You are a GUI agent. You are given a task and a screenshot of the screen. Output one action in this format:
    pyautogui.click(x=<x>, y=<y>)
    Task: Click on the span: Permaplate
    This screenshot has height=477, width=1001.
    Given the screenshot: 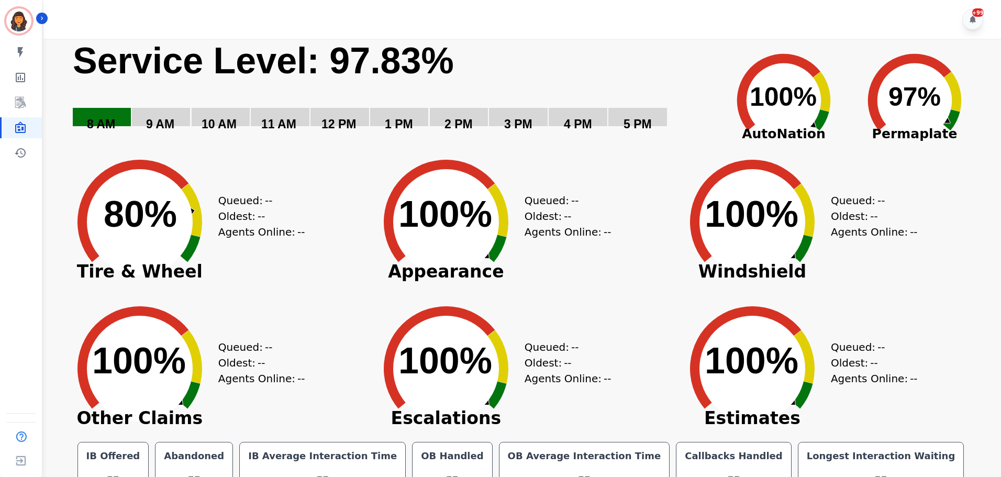 What is the action you would take?
    pyautogui.click(x=915, y=134)
    